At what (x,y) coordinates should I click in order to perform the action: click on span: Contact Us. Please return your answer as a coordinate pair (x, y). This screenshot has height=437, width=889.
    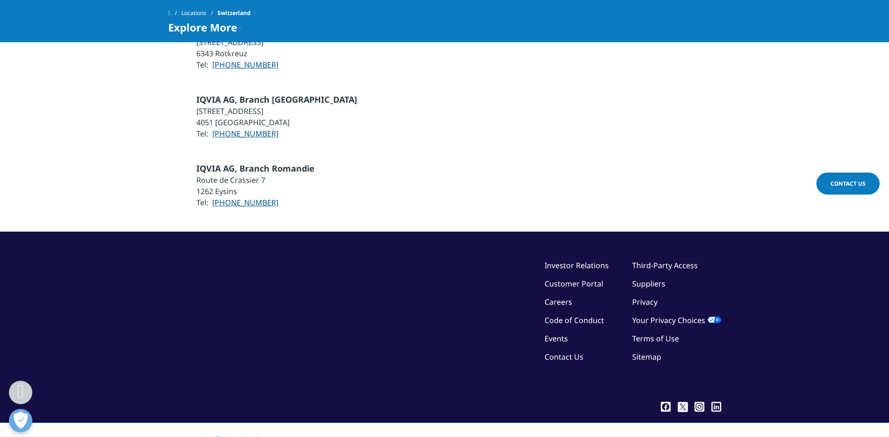
    Looking at the image, I should click on (848, 183).